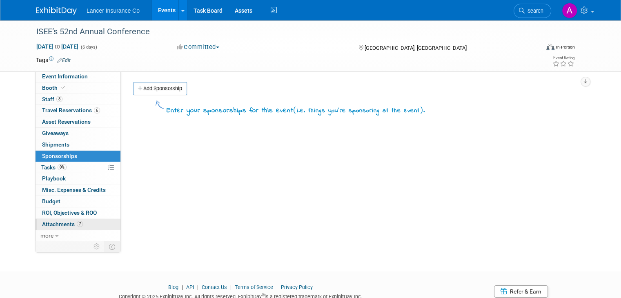 This screenshot has height=298, width=621. Describe the element at coordinates (78, 190) in the screenshot. I see `a: Misc. Expenses & Credits` at that location.